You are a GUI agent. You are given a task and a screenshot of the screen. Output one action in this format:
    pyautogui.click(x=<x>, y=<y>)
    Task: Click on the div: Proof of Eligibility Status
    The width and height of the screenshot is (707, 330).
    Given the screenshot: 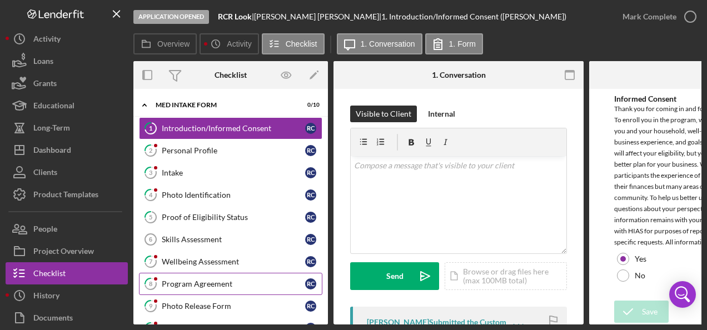 What is the action you would take?
    pyautogui.click(x=233, y=217)
    